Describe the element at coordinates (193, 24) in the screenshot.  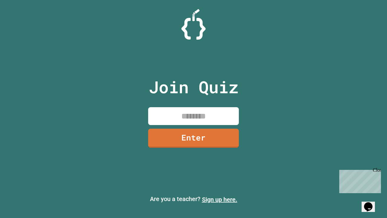
I see `img: Logo.svg` at that location.